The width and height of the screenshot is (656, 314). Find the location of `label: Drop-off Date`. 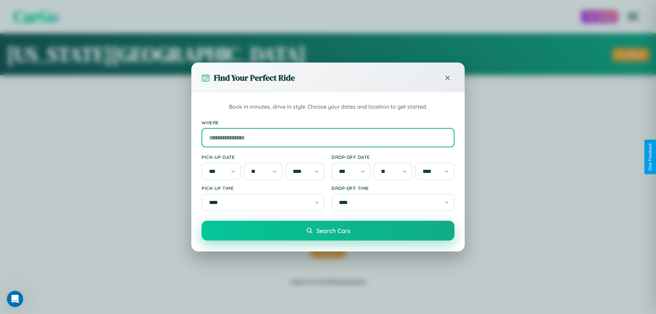

label: Drop-off Date is located at coordinates (393, 157).